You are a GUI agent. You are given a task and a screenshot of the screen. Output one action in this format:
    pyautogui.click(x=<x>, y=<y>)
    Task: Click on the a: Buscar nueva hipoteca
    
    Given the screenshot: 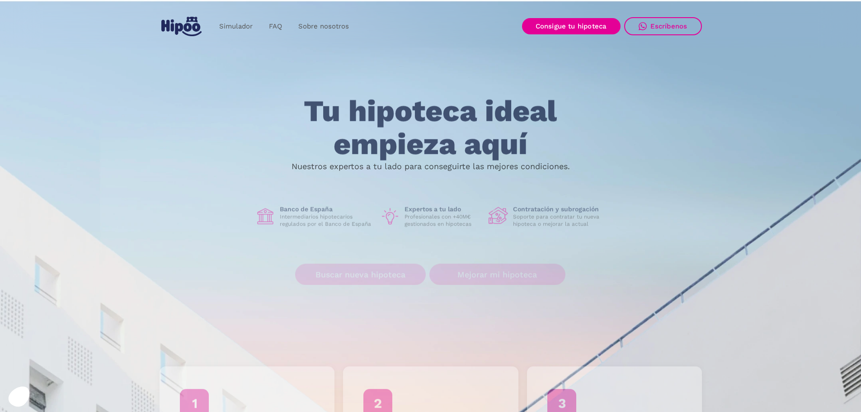 What is the action you would take?
    pyautogui.click(x=360, y=274)
    